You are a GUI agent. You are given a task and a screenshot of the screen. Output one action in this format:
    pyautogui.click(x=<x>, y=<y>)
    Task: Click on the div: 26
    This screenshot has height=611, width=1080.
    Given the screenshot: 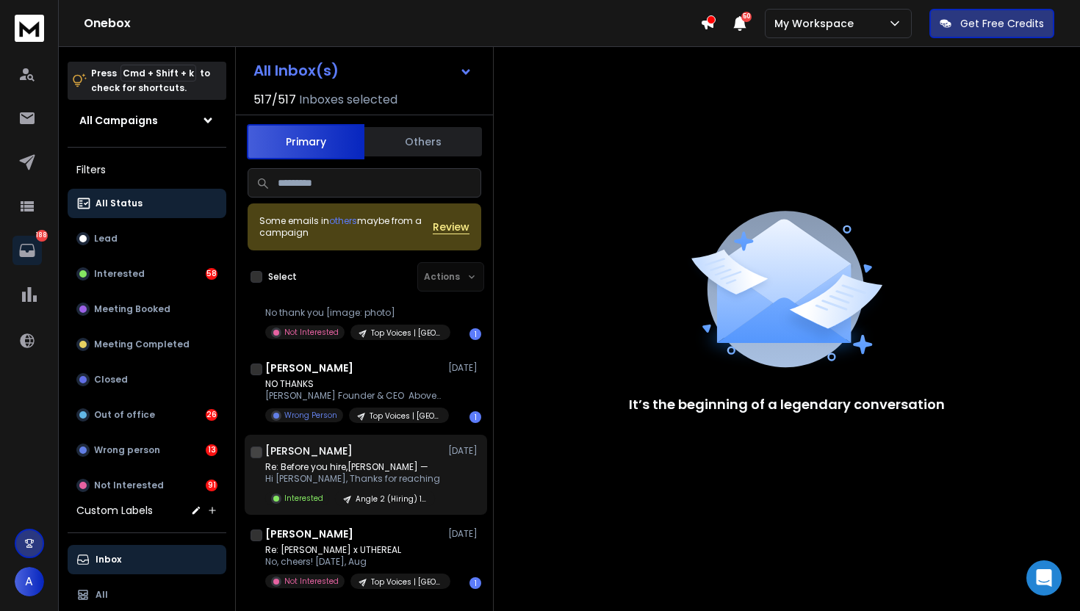 What is the action you would take?
    pyautogui.click(x=212, y=415)
    